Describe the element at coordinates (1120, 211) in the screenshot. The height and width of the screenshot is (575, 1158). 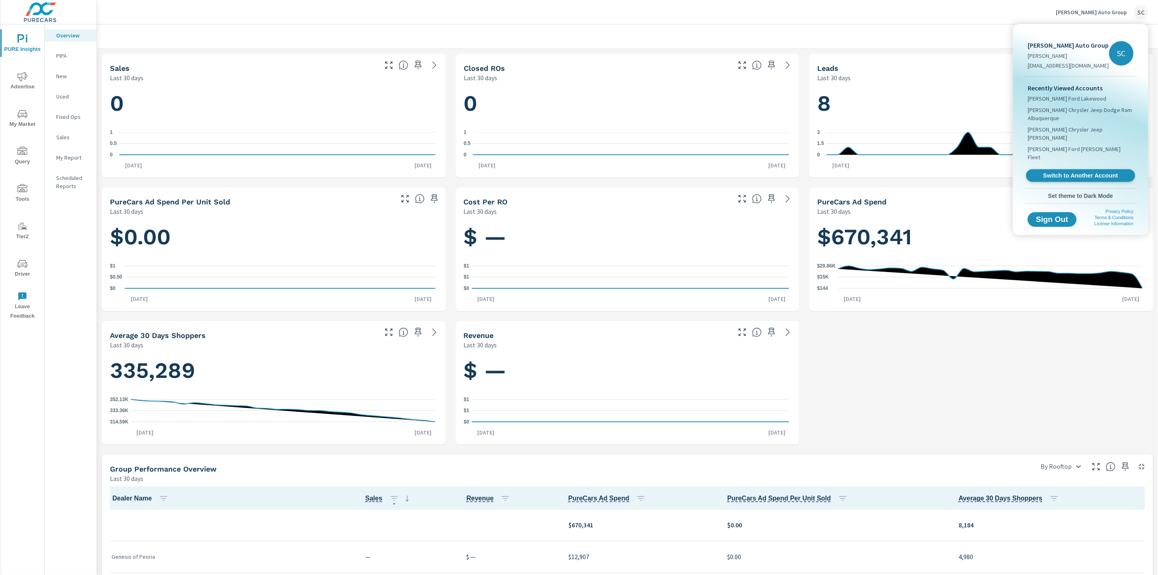
I see `a: Privacy Policy` at that location.